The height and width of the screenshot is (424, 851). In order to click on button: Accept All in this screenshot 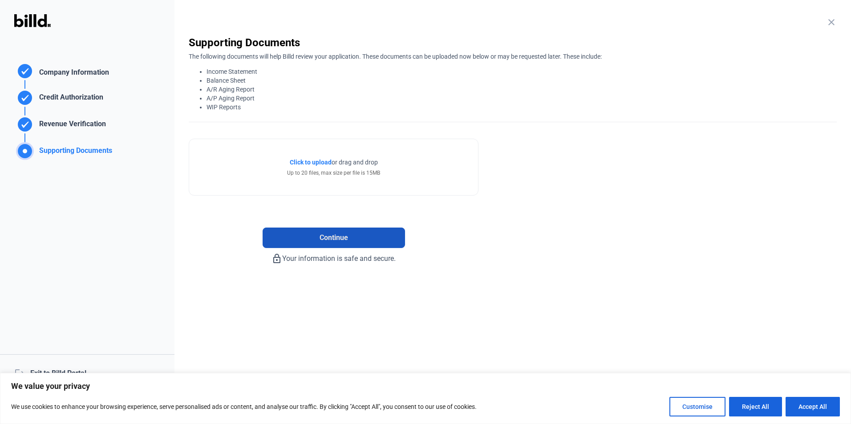, I will do `click(812, 407)`.